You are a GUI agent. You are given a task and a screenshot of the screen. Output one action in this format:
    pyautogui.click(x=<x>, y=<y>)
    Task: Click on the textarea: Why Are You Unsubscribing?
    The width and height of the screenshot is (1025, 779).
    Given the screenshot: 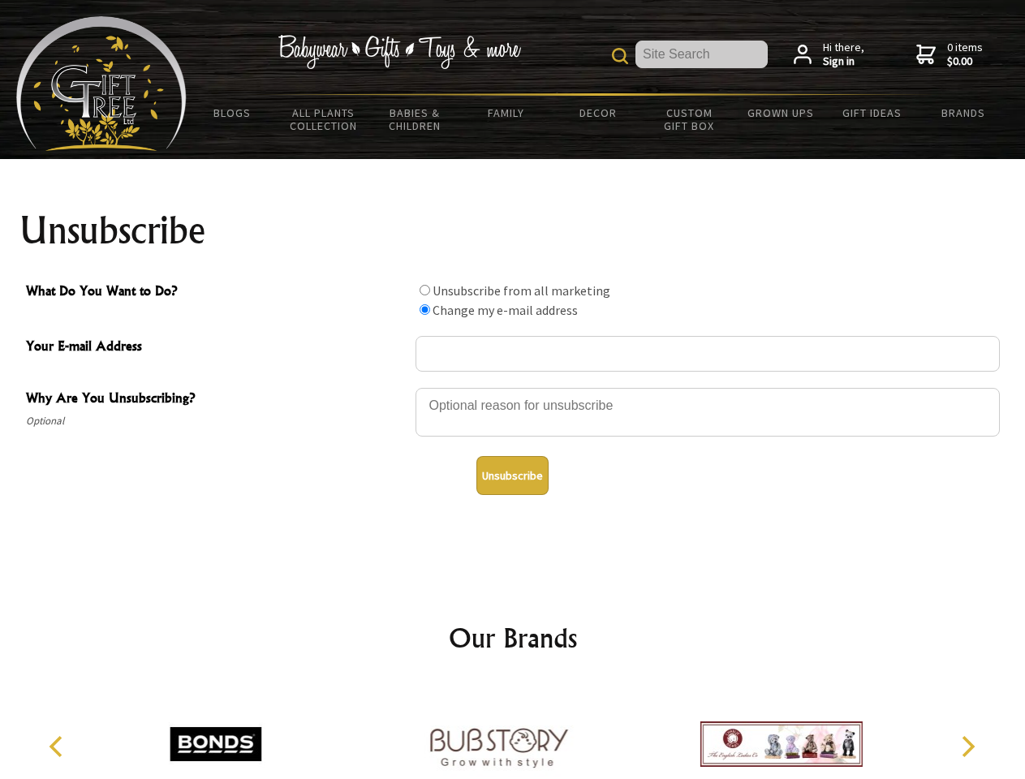 What is the action you would take?
    pyautogui.click(x=708, y=412)
    